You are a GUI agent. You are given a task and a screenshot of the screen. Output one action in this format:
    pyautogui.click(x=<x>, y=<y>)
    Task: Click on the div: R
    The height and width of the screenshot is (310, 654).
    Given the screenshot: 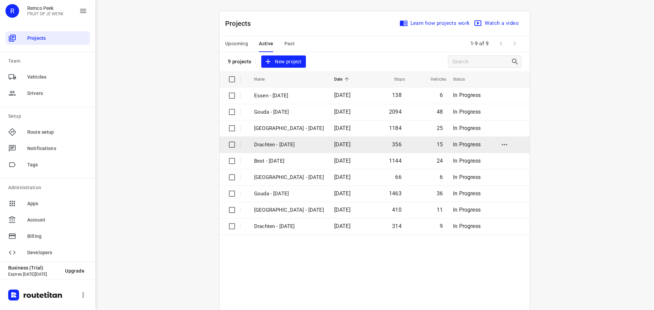 What is the action you would take?
    pyautogui.click(x=12, y=11)
    